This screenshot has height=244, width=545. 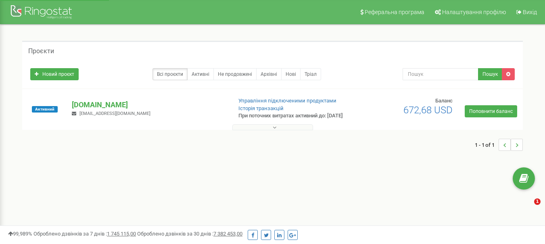 I want to click on input: Пошук, so click(x=441, y=74).